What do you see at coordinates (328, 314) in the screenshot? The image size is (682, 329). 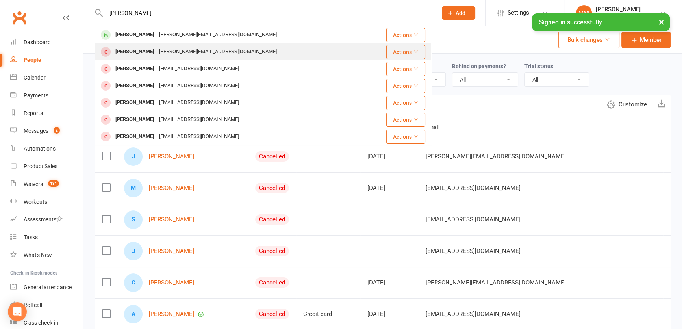 I see `div: Credit card` at bounding box center [328, 314].